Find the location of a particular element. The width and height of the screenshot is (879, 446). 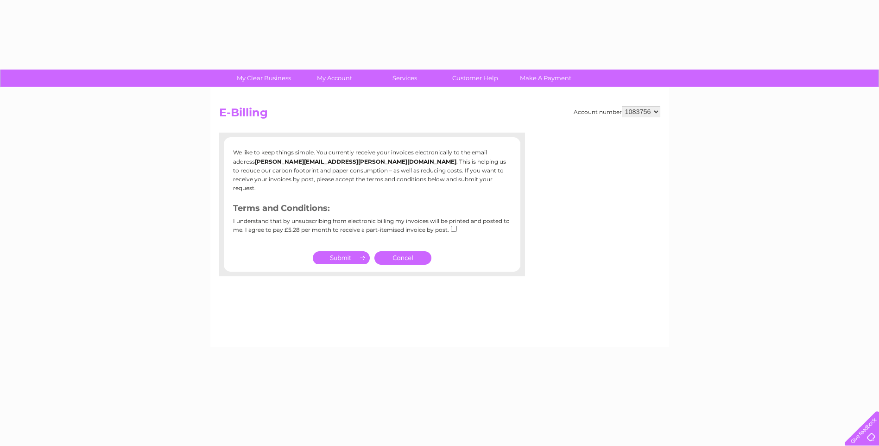

div: I understand that by unsubscribing from electronic billing my invoices will be printed and posted... is located at coordinates (372, 228).